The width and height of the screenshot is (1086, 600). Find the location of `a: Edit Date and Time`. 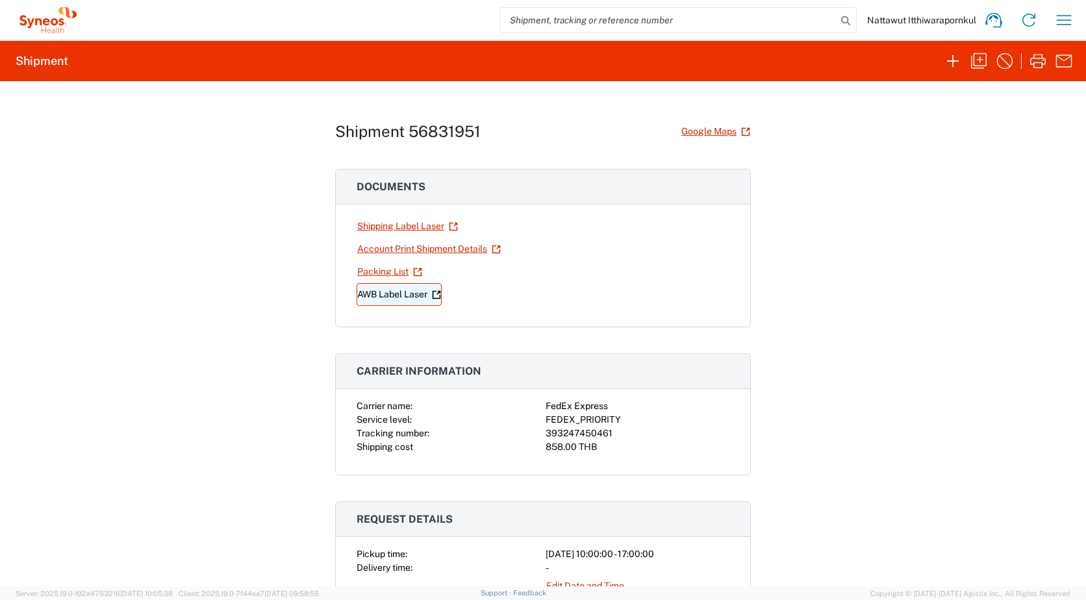

a: Edit Date and Time is located at coordinates (585, 586).